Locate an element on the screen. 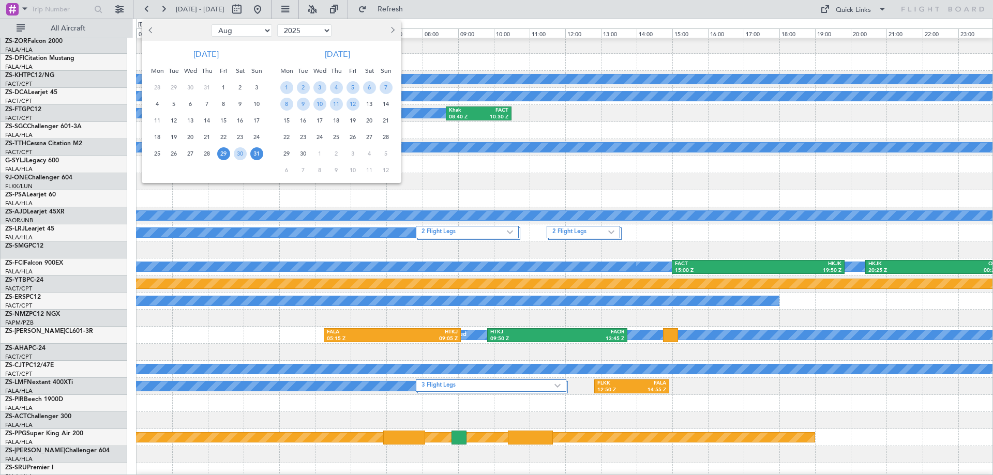  div: 2-8-2025 is located at coordinates (240, 87).